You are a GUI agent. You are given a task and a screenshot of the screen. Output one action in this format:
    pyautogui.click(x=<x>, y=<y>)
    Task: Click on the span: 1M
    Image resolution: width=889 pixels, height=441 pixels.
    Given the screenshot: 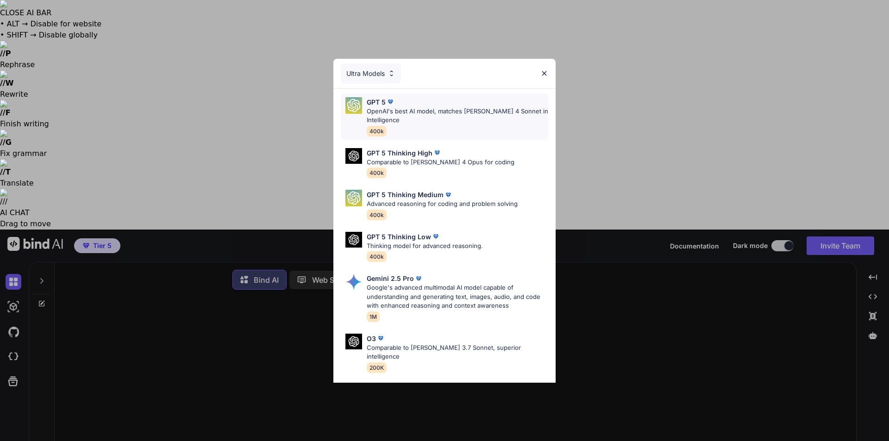 What is the action you would take?
    pyautogui.click(x=373, y=317)
    